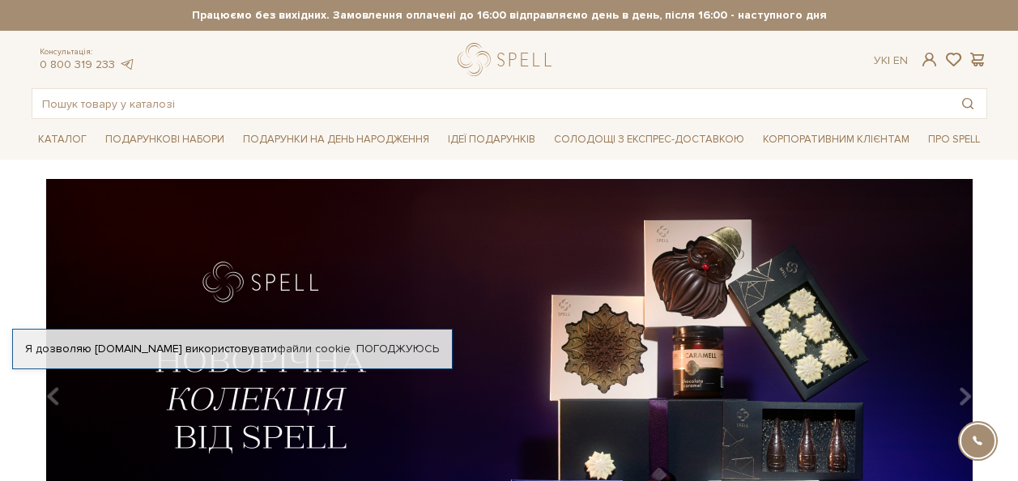 Image resolution: width=1018 pixels, height=481 pixels. I want to click on a: En, so click(901, 60).